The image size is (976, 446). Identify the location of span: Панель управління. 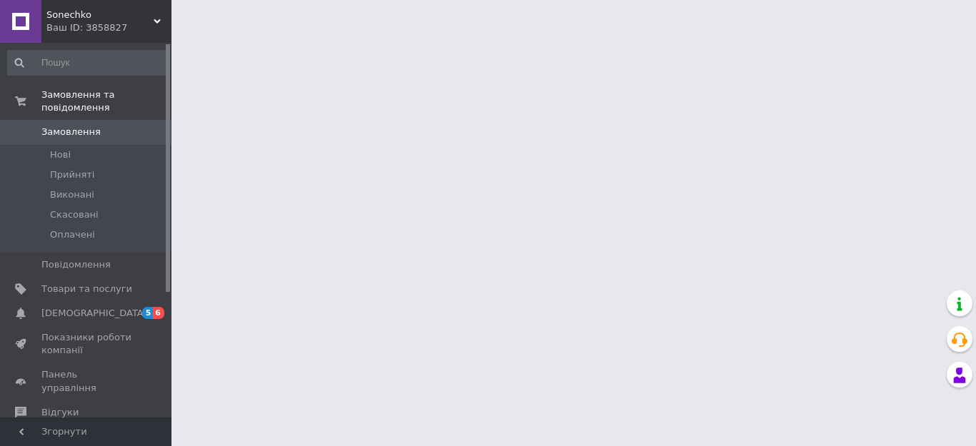
(86, 381).